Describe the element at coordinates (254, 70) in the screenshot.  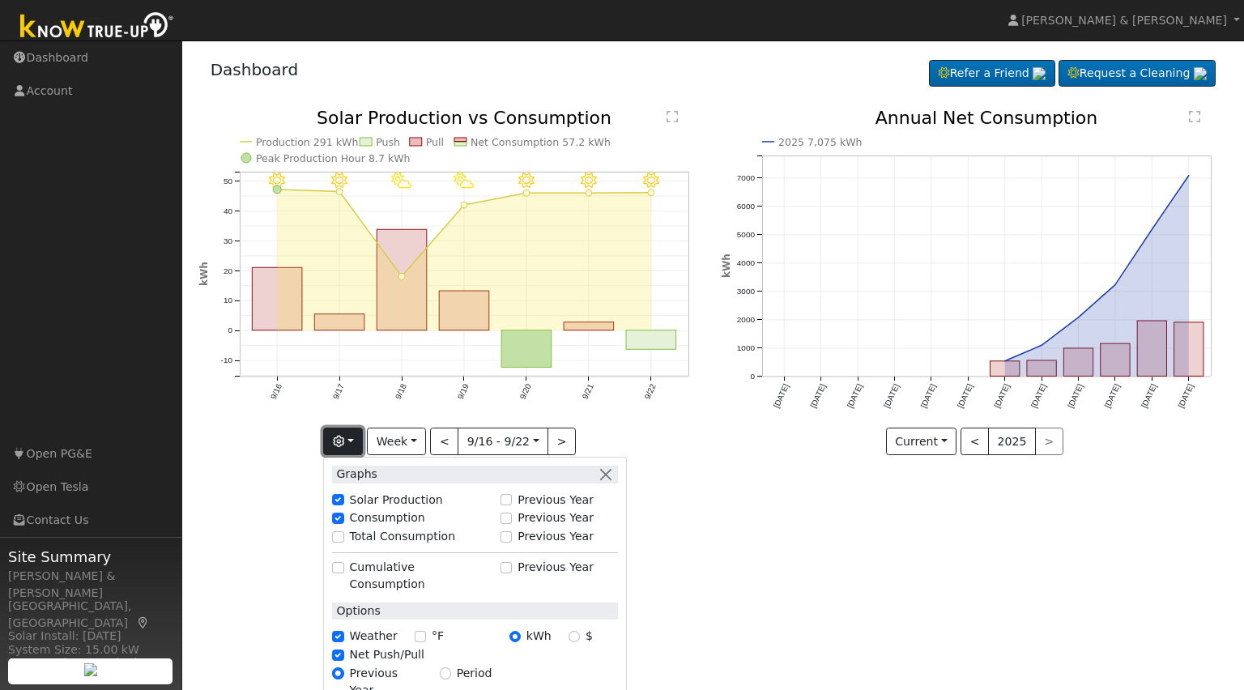
I see `a: Dashboard` at that location.